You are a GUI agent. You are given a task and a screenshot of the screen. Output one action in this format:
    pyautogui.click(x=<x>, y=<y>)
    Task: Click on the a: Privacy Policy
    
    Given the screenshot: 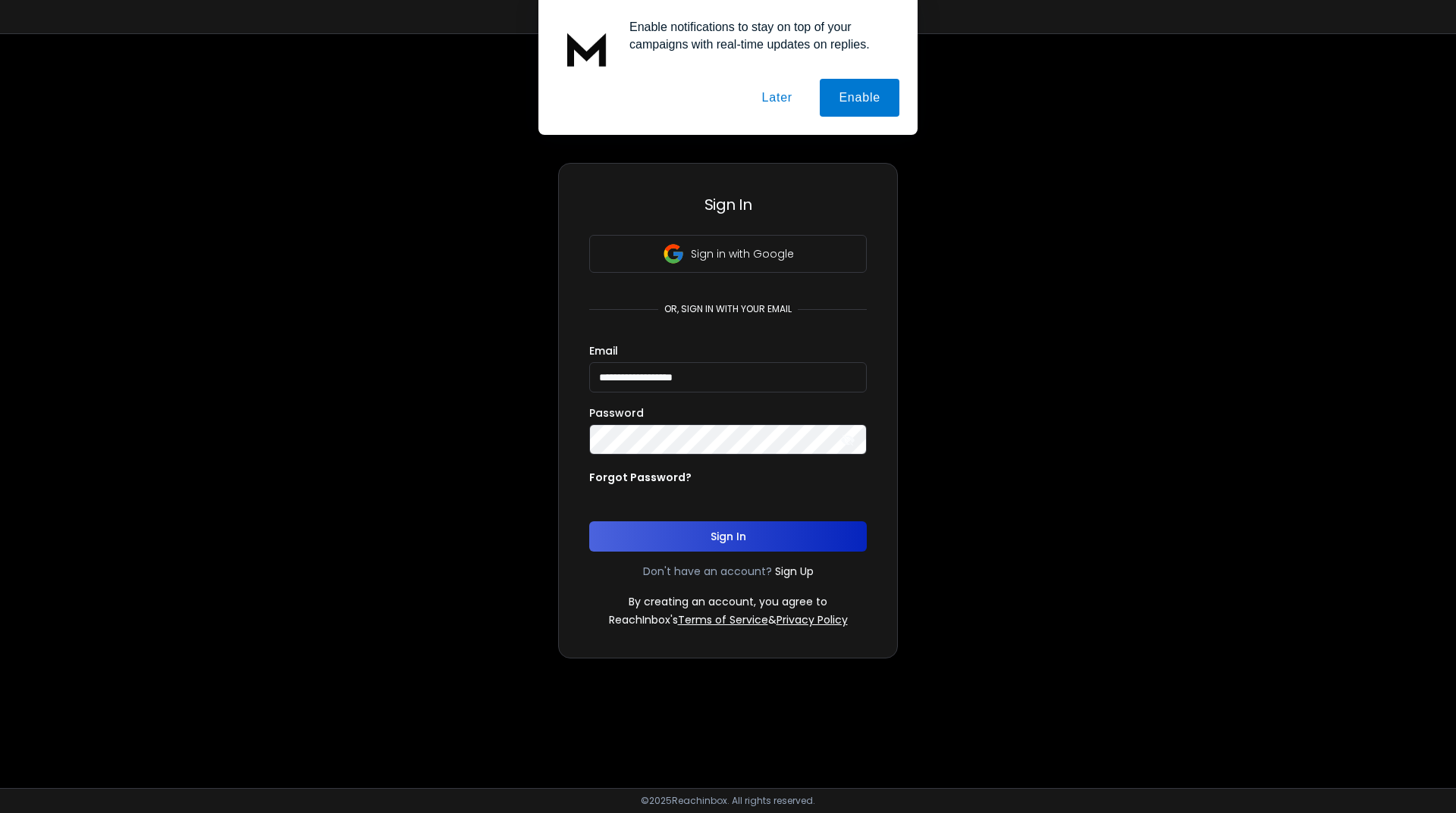 What is the action you would take?
    pyautogui.click(x=812, y=620)
    